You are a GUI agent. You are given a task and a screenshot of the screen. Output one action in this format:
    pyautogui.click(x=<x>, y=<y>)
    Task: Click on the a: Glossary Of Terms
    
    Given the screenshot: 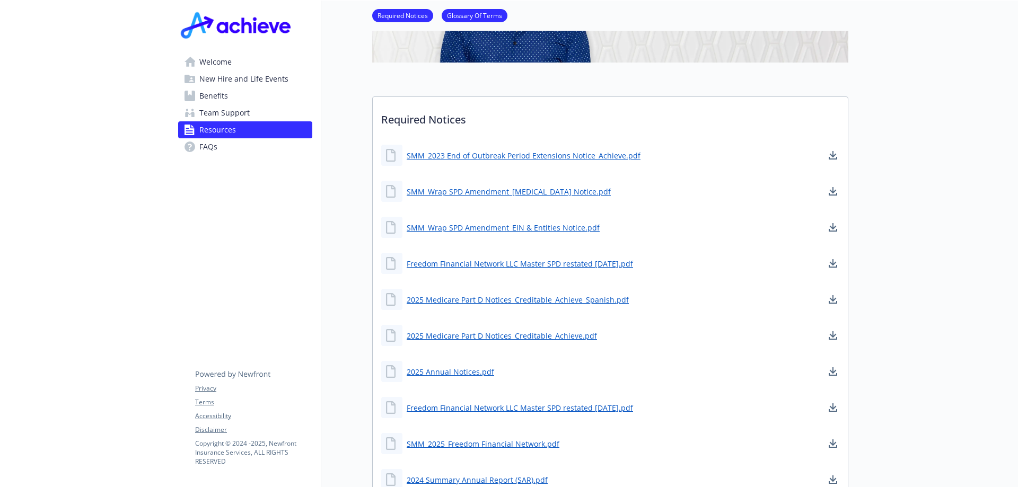 What is the action you would take?
    pyautogui.click(x=475, y=15)
    